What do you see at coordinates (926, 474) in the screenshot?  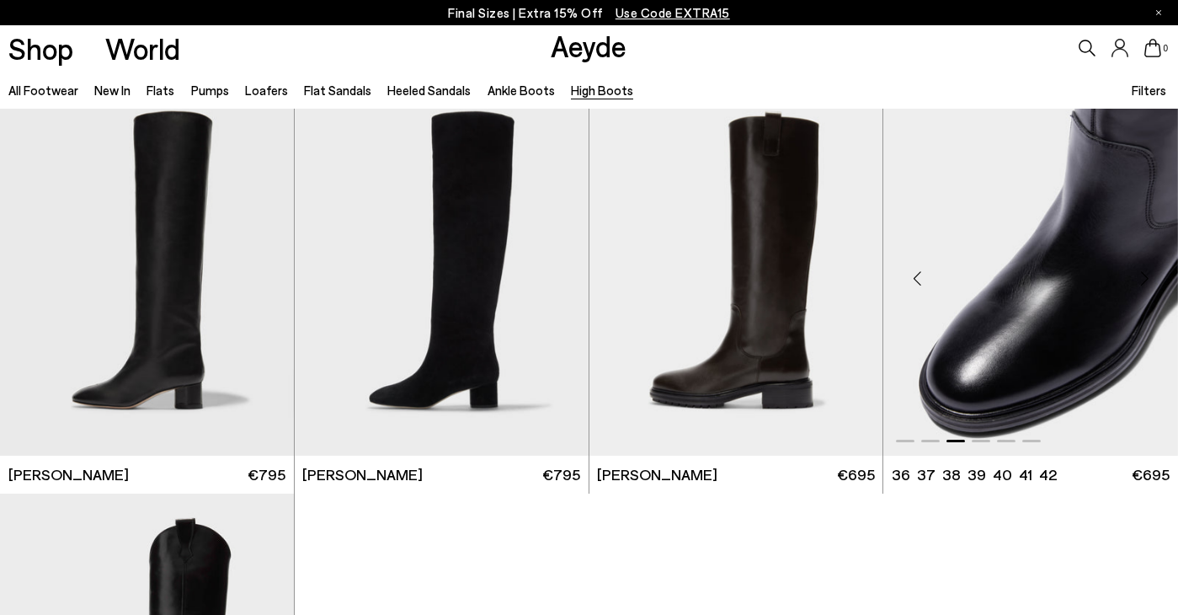 I see `li: 37` at bounding box center [926, 474].